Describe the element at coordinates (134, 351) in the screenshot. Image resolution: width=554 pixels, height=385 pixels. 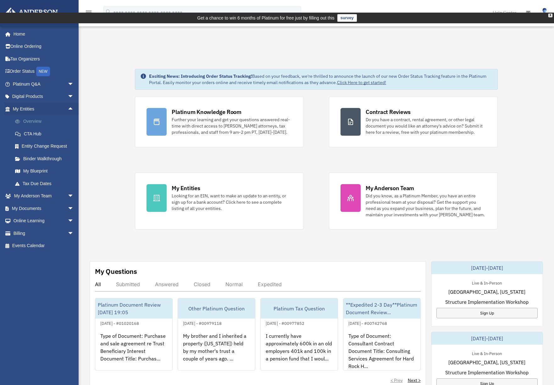
I see `div: Type of Document: Purchase and sale agreement re Trust Beneficiary Interest Document Title: Purch...` at that location.